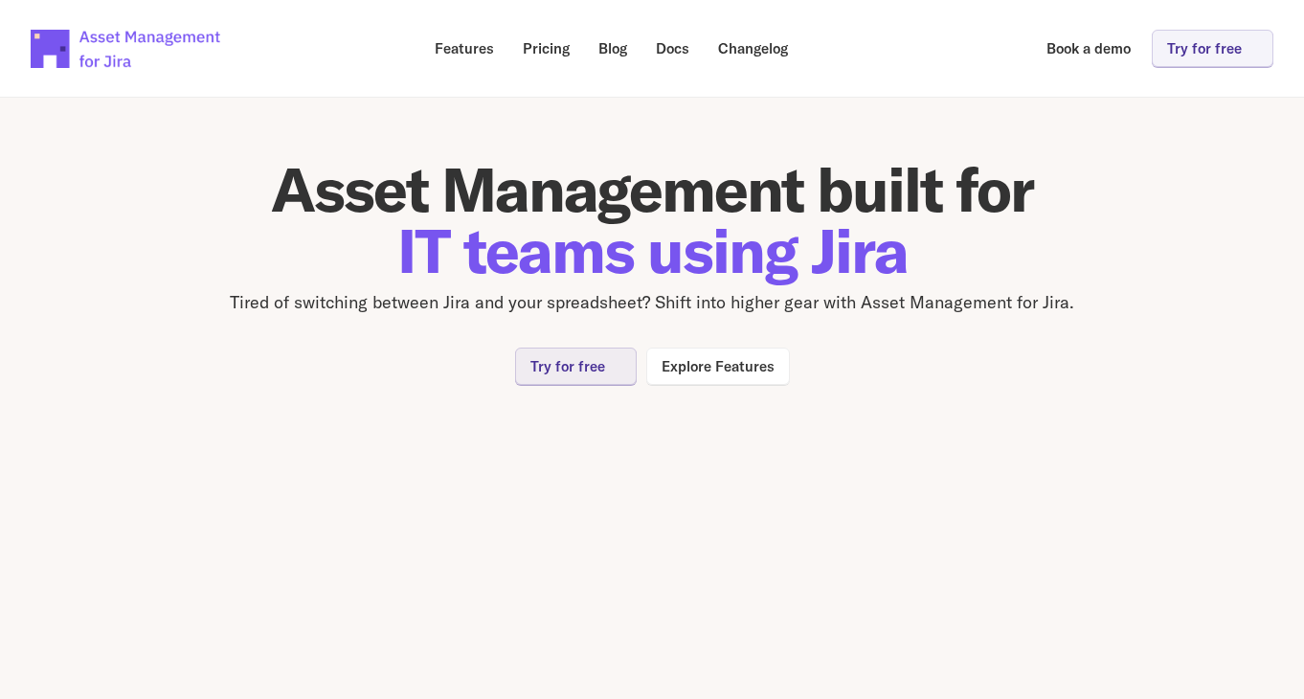  What do you see at coordinates (652, 303) in the screenshot?
I see `p: Tired of switching between Jira and your spreadsheet? Shift into higher gear with Asset Managemen...` at bounding box center [652, 303].